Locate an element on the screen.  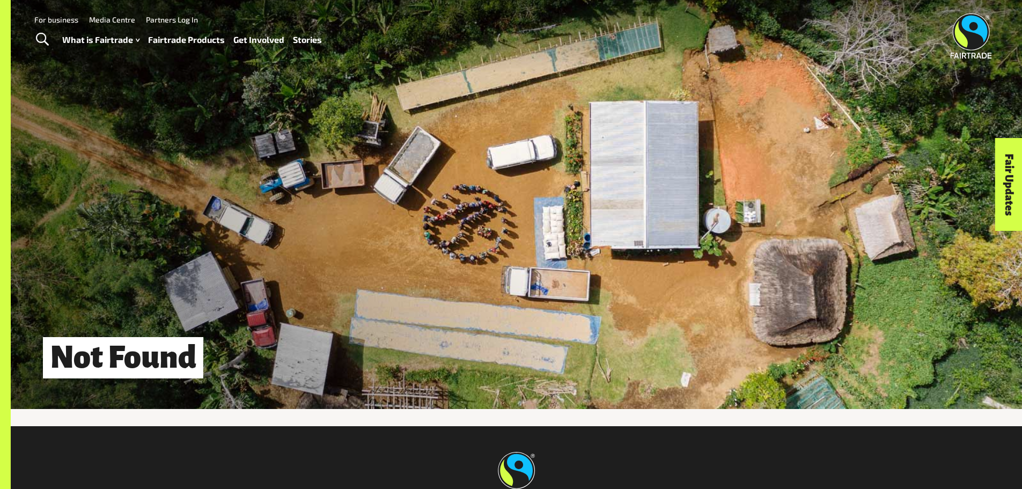
a: Stories is located at coordinates (307, 40).